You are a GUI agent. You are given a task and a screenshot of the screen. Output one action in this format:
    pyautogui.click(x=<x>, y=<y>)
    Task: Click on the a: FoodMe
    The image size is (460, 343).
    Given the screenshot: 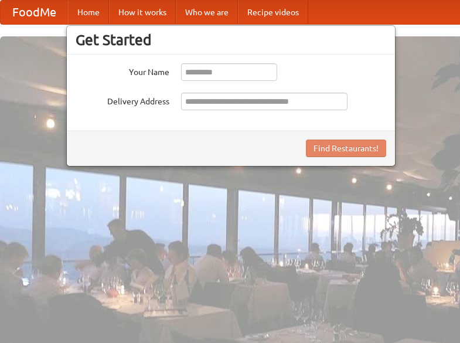 What is the action you would take?
    pyautogui.click(x=34, y=12)
    